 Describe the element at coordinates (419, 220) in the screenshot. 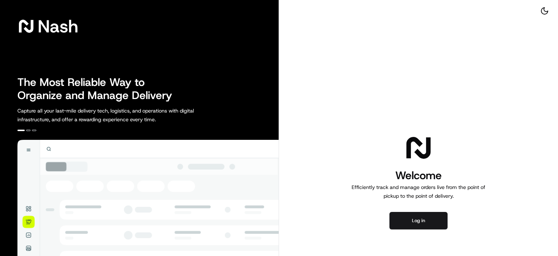

I see `button: Log in` at that location.